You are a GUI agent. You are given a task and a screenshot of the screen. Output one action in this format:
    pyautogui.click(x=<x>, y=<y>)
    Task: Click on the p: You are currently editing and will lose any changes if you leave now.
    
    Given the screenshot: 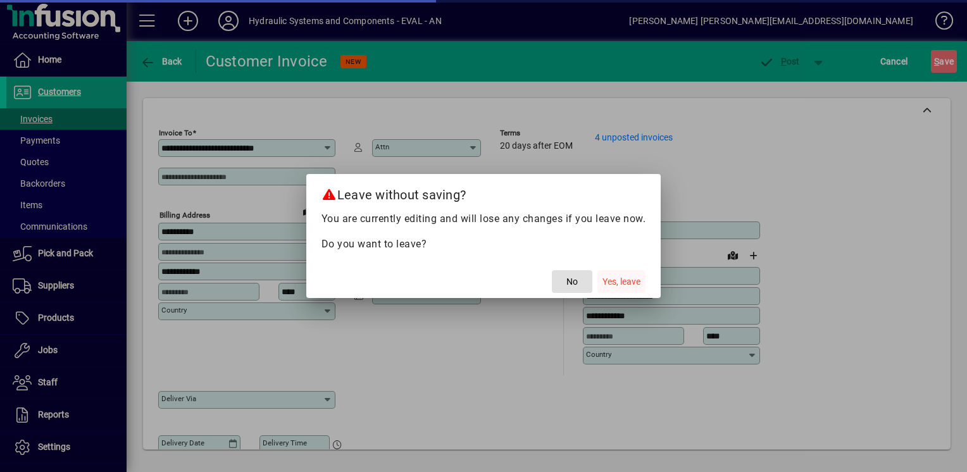 What is the action you would take?
    pyautogui.click(x=484, y=219)
    